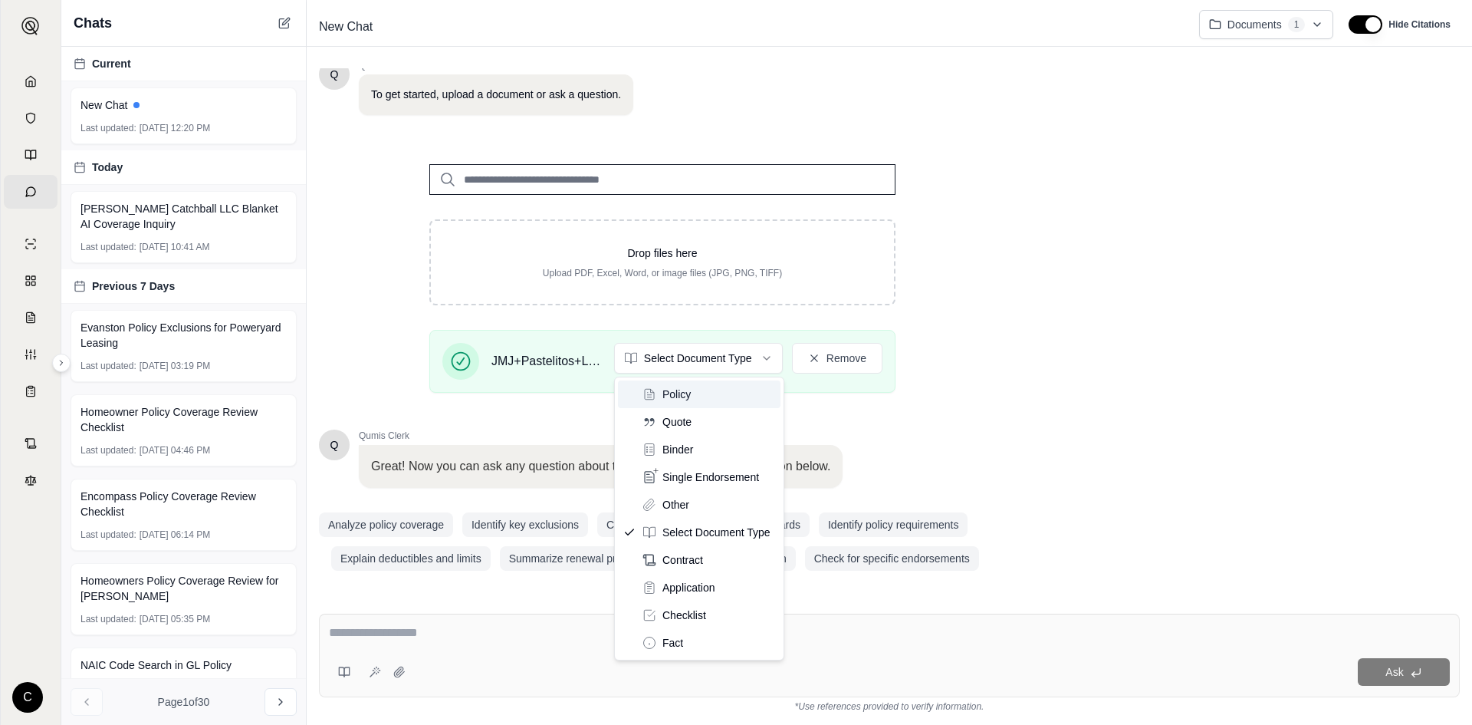 The width and height of the screenshot is (1472, 725). I want to click on span: Single Endorsement, so click(711, 477).